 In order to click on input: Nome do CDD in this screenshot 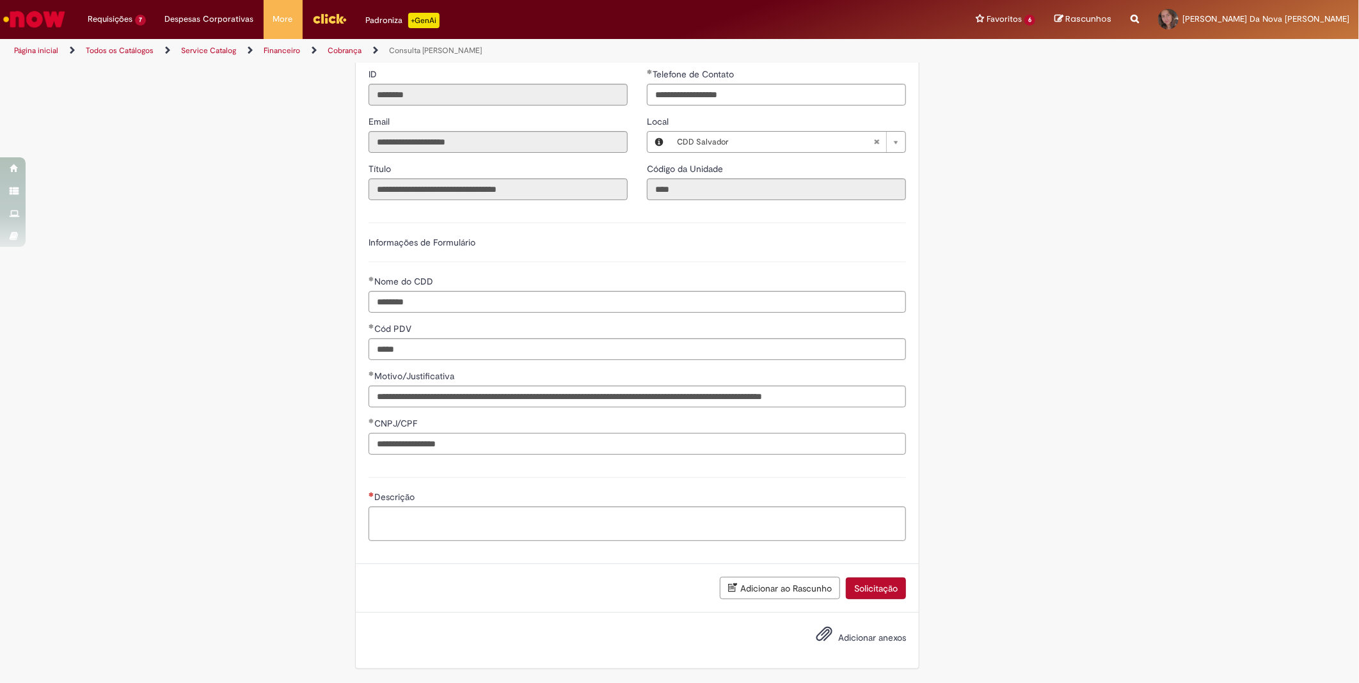, I will do `click(637, 302)`.